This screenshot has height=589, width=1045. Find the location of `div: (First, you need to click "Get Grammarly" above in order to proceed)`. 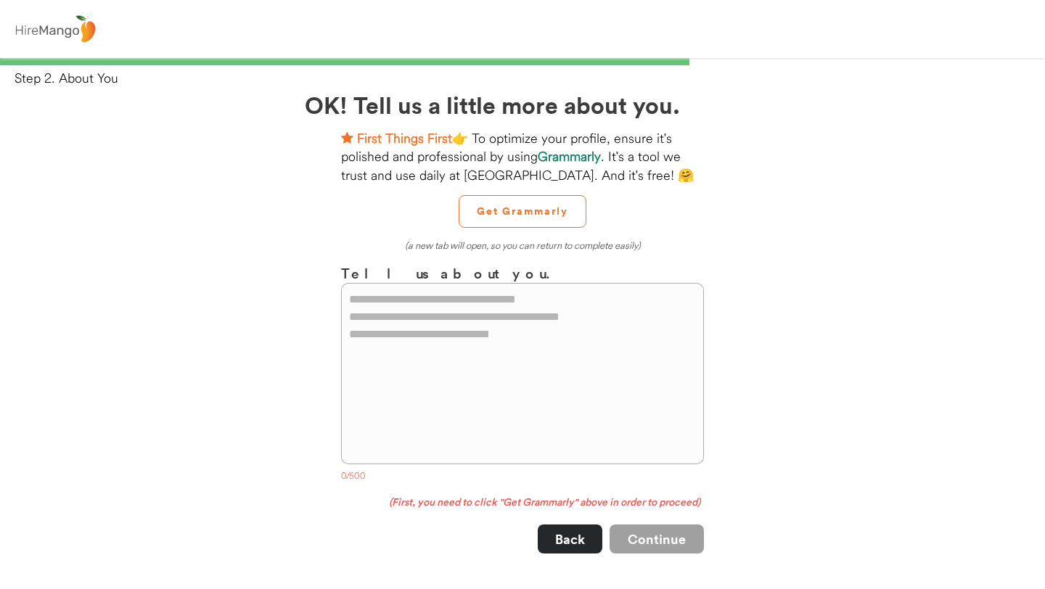

div: (First, you need to click "Get Grammarly" above in order to proceed) is located at coordinates (523, 503).